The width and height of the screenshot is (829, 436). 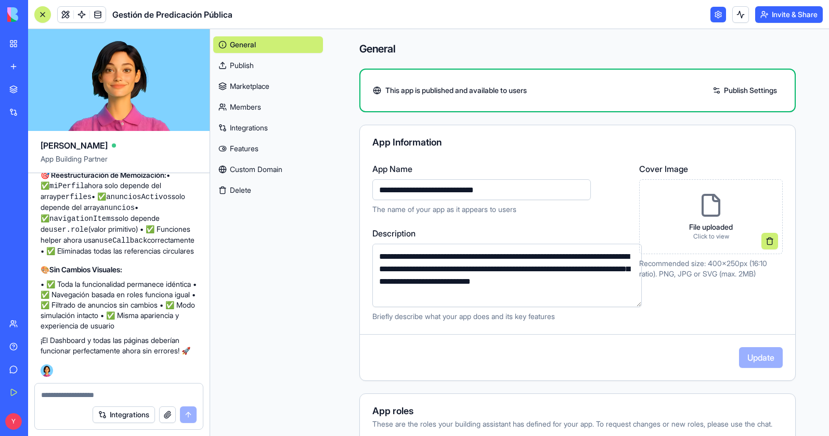 What do you see at coordinates (47, 371) in the screenshot?
I see `img: Ella_00000_wcx2te.png` at bounding box center [47, 371].